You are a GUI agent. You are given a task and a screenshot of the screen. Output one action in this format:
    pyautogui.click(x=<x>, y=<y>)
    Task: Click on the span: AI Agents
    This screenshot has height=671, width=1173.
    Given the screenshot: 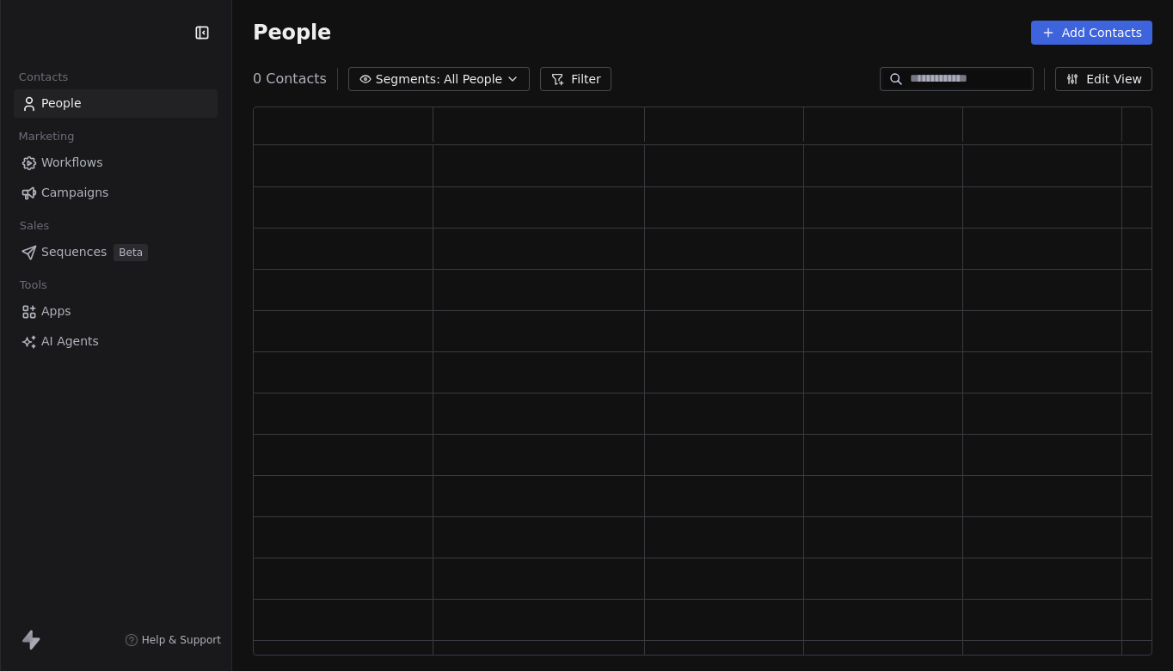 What is the action you would take?
    pyautogui.click(x=70, y=341)
    